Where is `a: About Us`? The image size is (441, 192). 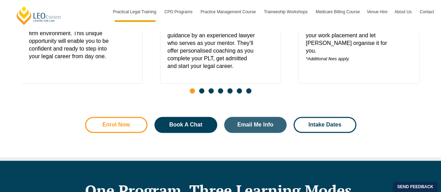
a: About Us is located at coordinates (403, 12).